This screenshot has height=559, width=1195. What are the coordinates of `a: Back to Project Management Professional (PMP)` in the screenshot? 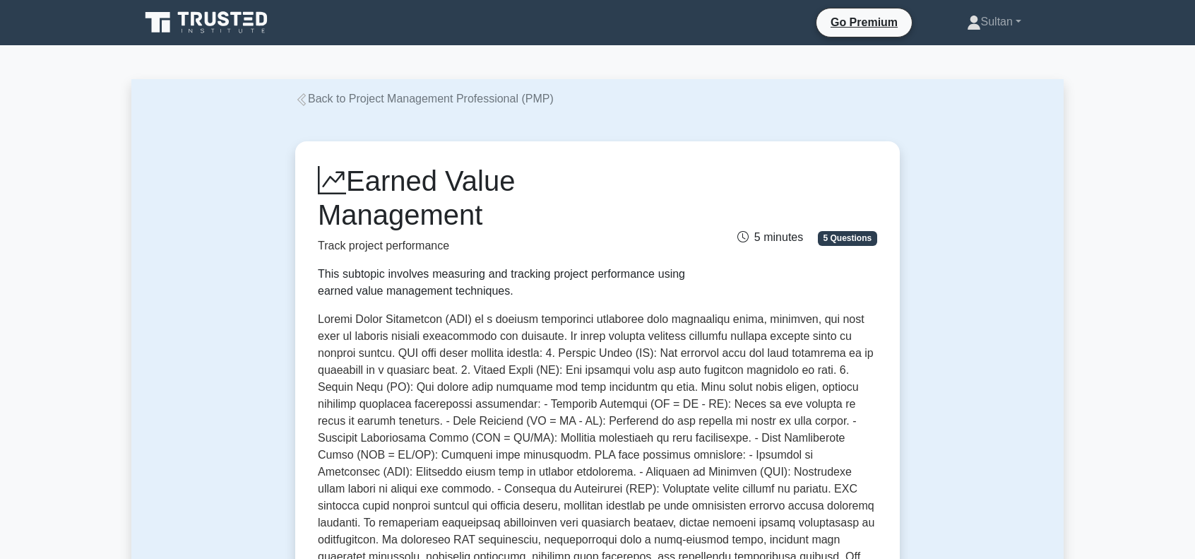 It's located at (424, 98).